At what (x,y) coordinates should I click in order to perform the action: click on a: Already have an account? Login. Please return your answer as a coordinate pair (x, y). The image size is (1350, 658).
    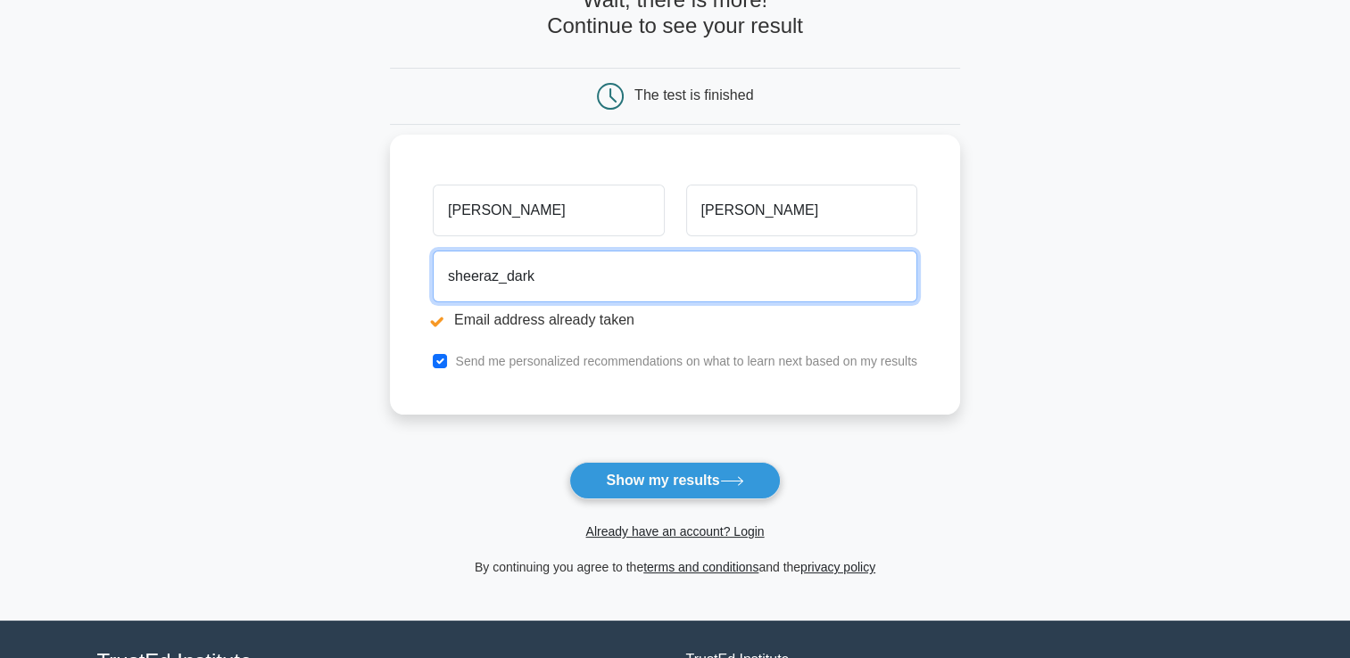
    Looking at the image, I should click on (674, 532).